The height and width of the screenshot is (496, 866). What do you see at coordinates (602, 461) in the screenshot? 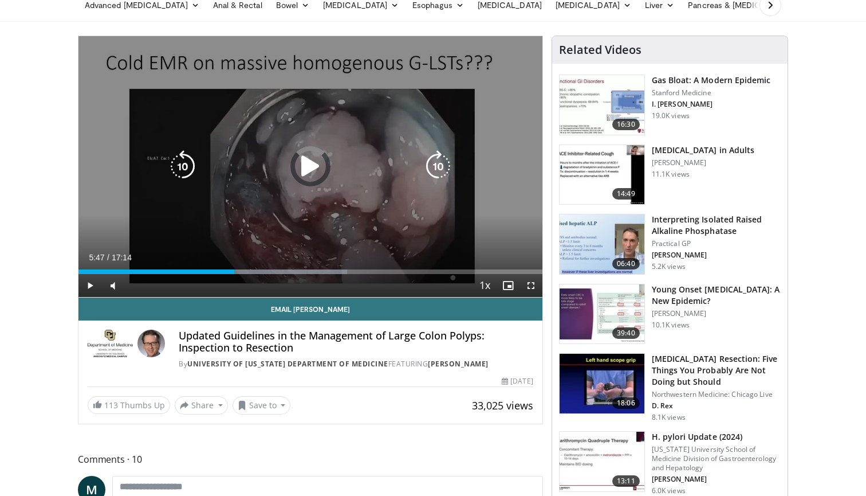
I see `img: 94cbdef1-8024-4923-aeed-65cc31b5ce88.150x105_q85_crop-smart_upscale.jpg` at bounding box center [602, 461].